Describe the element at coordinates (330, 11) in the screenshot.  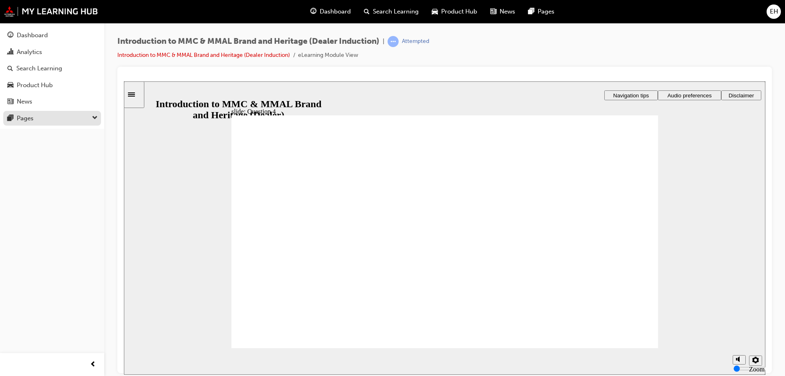
I see `a: guage-iconDashboard` at that location.